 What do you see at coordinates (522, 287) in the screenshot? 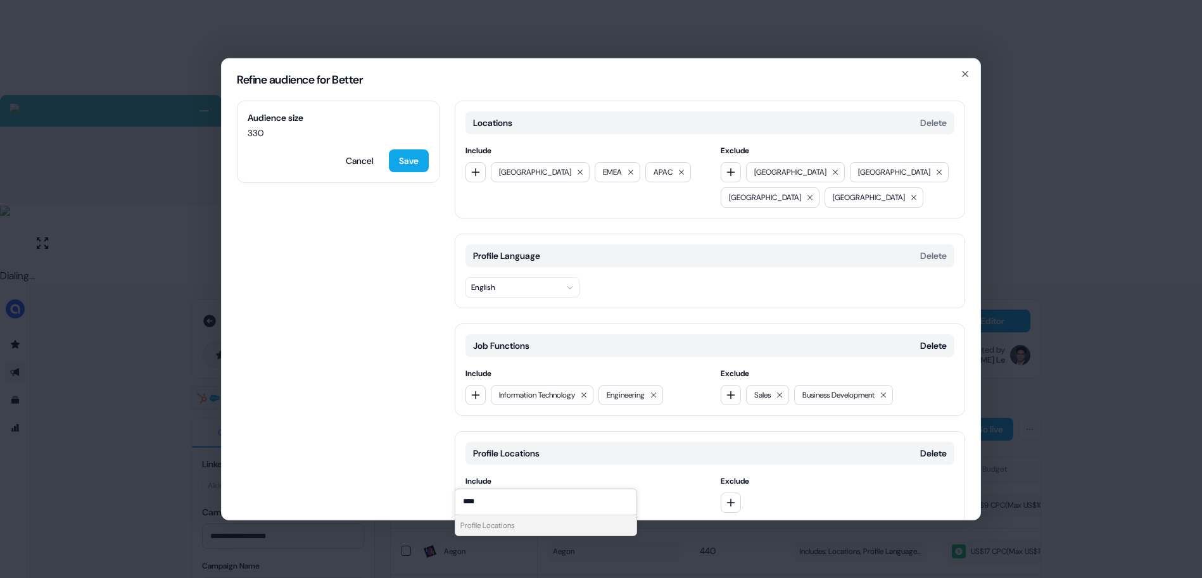
I see `button: English` at bounding box center [522, 287].